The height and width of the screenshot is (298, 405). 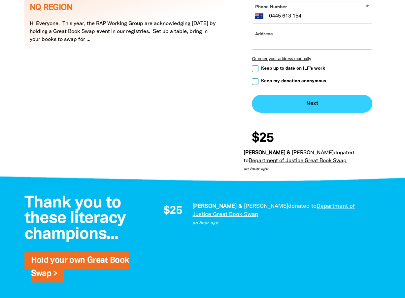 What do you see at coordinates (293, 68) in the screenshot?
I see `span: Keep up to date on ILF's work` at bounding box center [293, 68].